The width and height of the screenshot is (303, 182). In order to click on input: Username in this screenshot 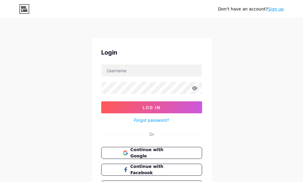, I will do `click(152, 71)`.